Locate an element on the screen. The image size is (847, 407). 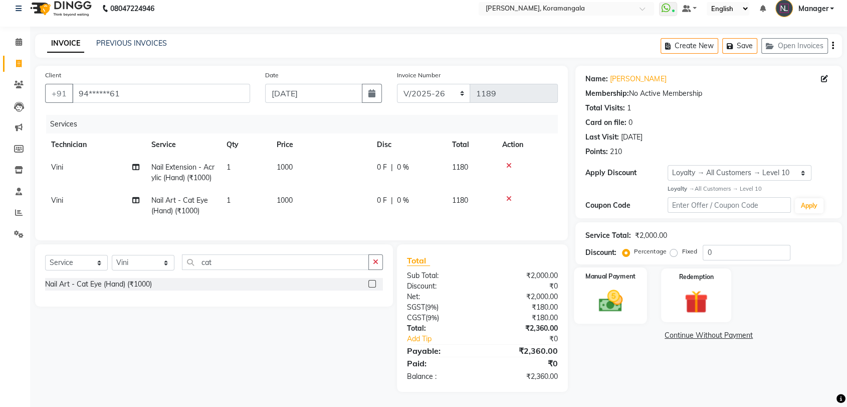
div: Service Total: is located at coordinates (608, 235).